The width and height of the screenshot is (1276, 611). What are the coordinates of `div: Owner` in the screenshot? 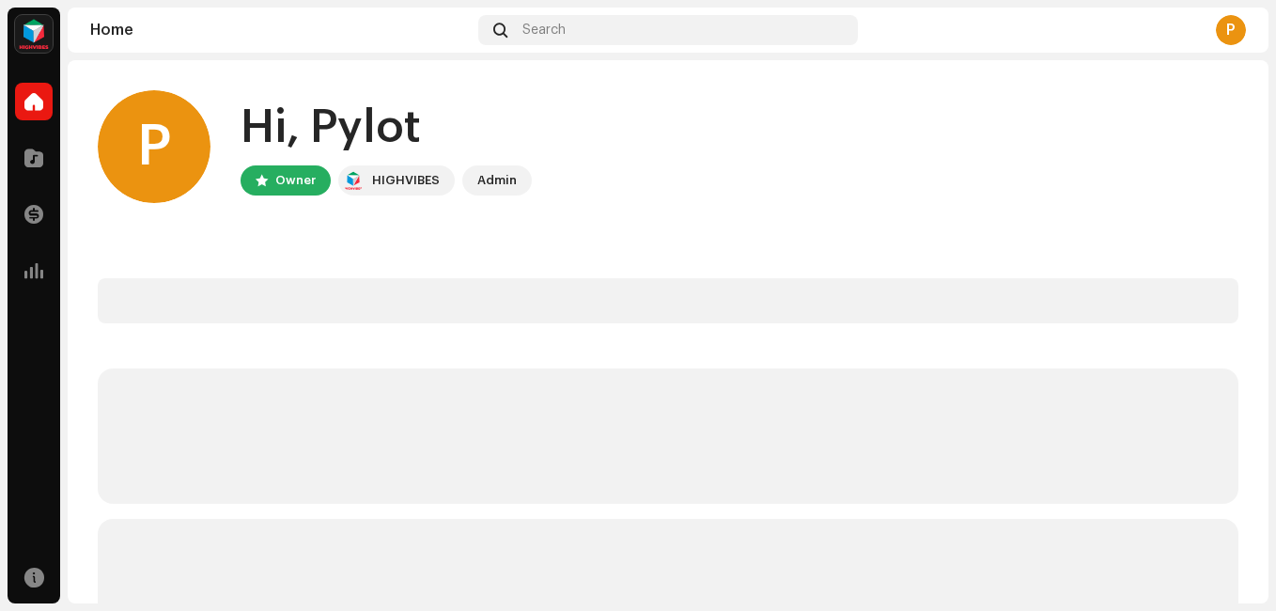 It's located at (295, 180).